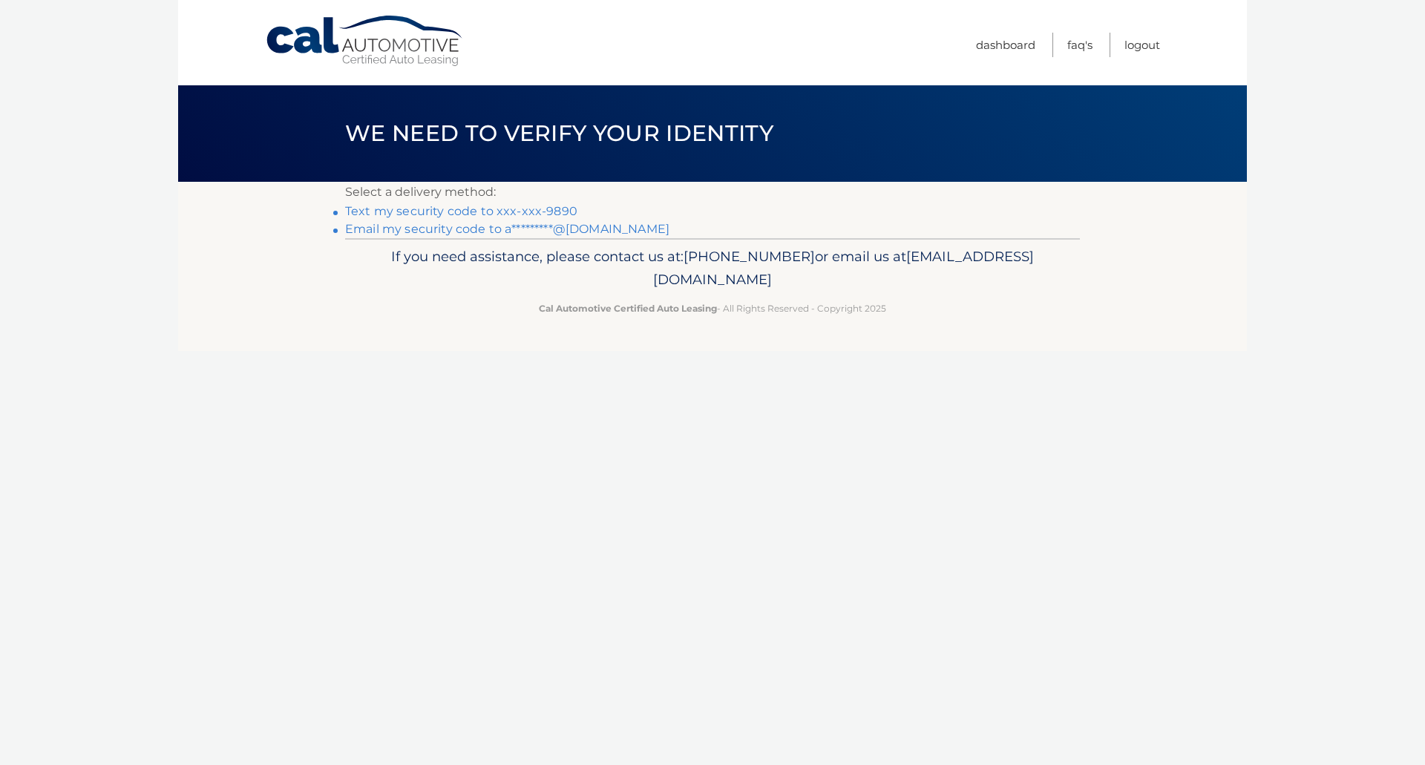 This screenshot has height=765, width=1425. I want to click on strong: Cal Automotive Certified Auto Leasing, so click(628, 308).